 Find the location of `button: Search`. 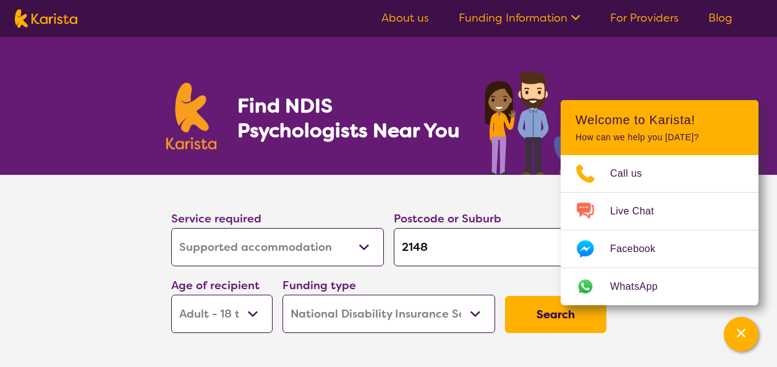

button: Search is located at coordinates (556, 315).